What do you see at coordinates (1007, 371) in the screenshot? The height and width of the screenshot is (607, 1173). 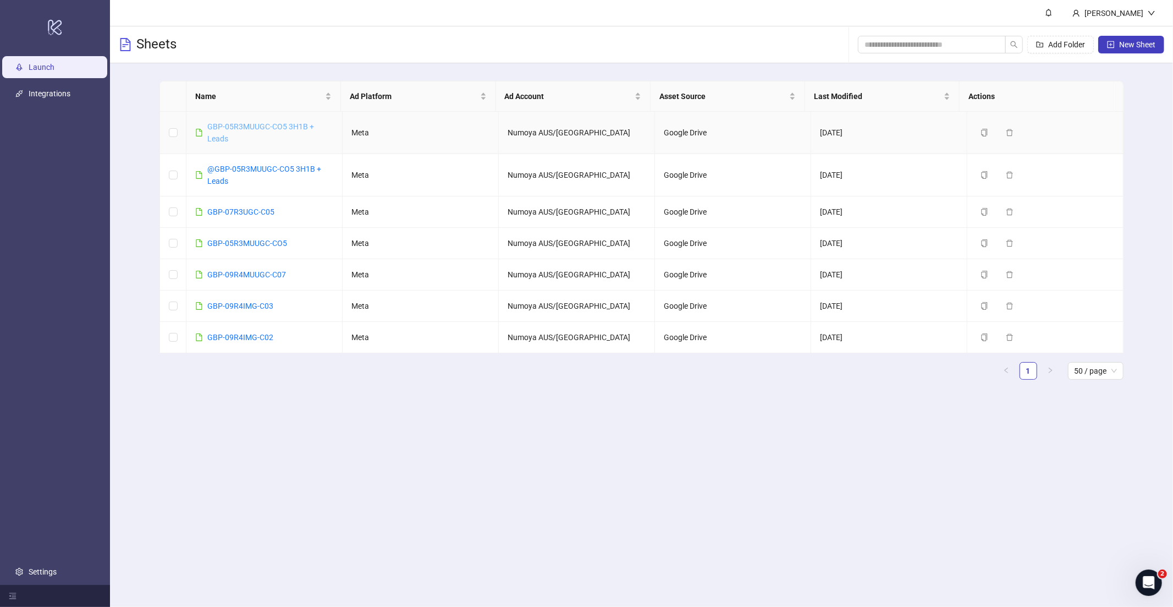 I see `li: Previous Page` at bounding box center [1007, 371].